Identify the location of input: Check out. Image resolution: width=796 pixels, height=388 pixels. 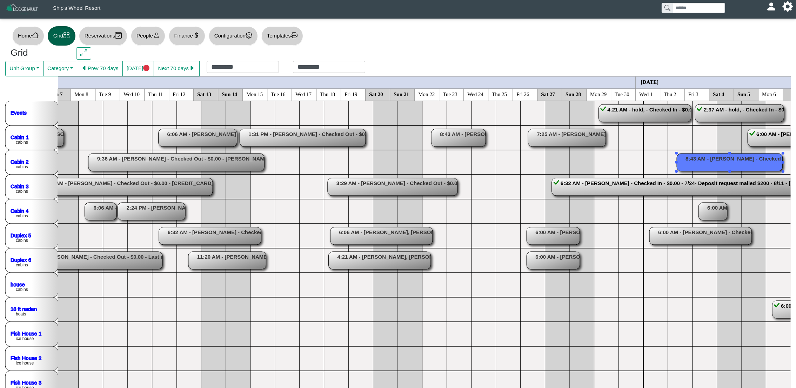
(329, 67).